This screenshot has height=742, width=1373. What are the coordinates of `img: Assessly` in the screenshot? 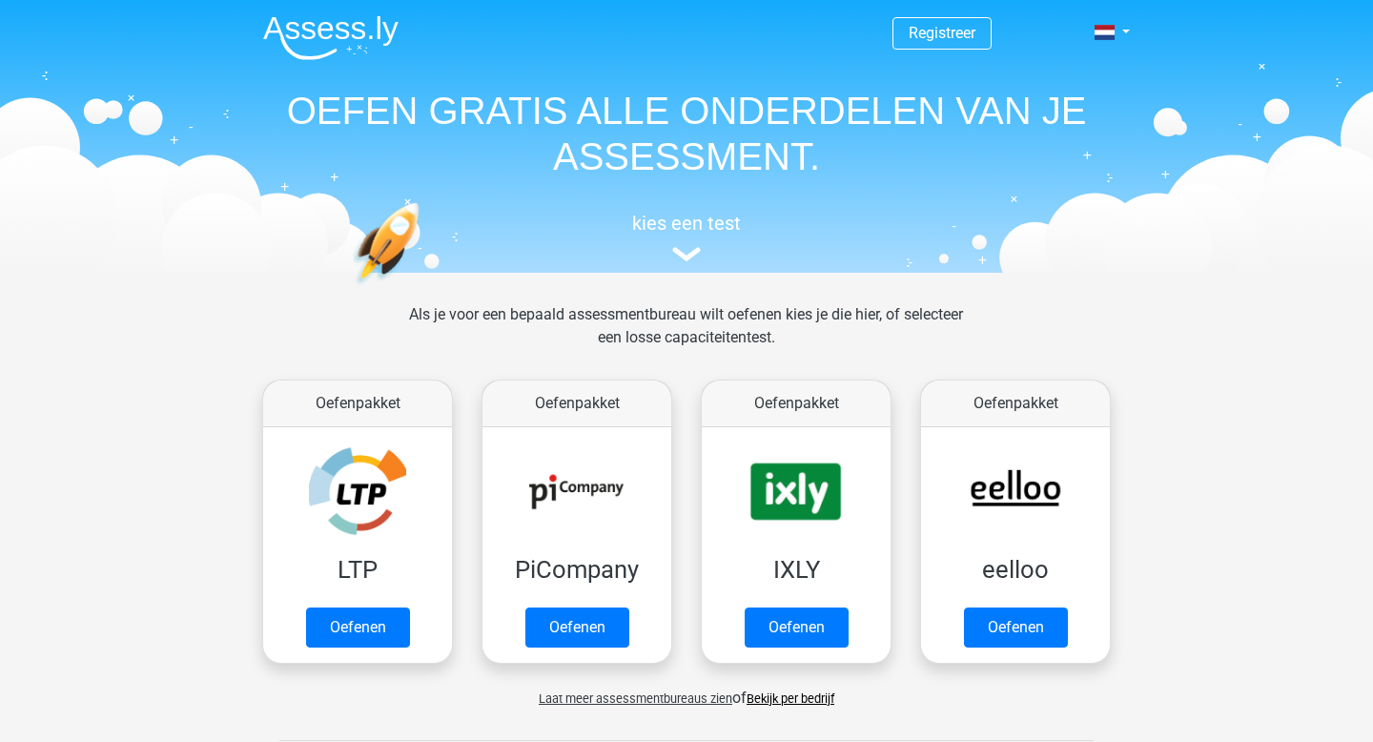 It's located at (331, 37).